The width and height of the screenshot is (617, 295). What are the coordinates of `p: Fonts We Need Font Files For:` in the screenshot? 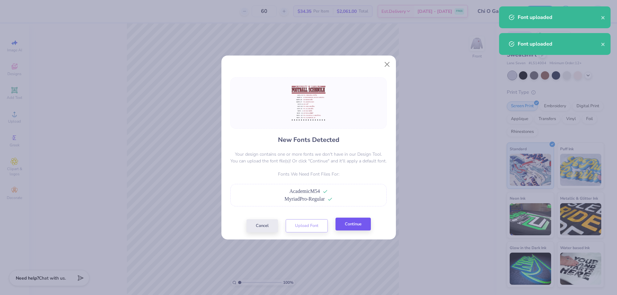 It's located at (308, 174).